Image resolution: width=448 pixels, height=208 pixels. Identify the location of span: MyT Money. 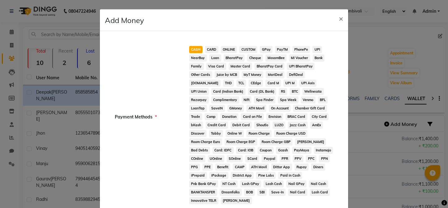
(253, 75).